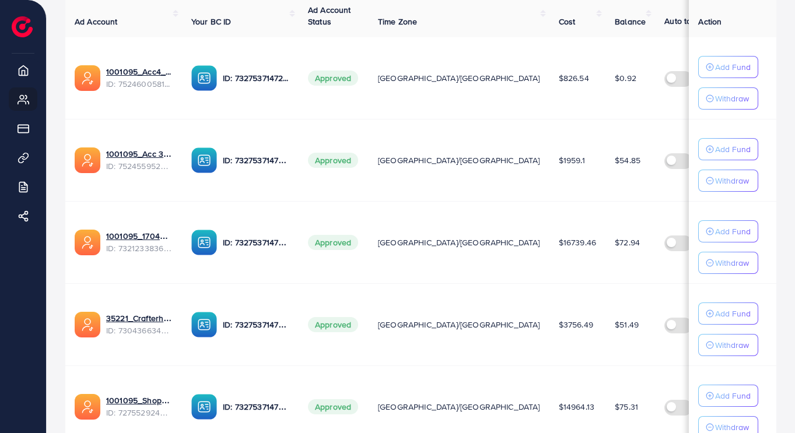 Image resolution: width=795 pixels, height=433 pixels. What do you see at coordinates (139, 84) in the screenshot?
I see `span: ID: 7524600581361696769` at bounding box center [139, 84].